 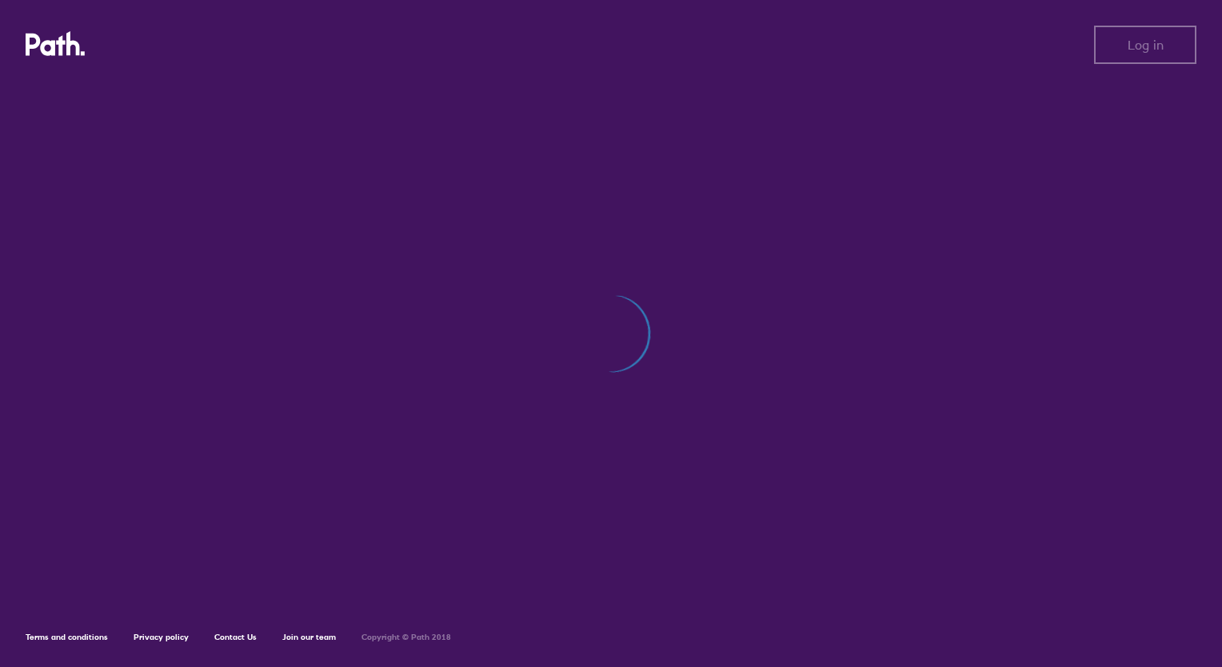 I want to click on h6: Copyright © Path 2018, so click(x=406, y=637).